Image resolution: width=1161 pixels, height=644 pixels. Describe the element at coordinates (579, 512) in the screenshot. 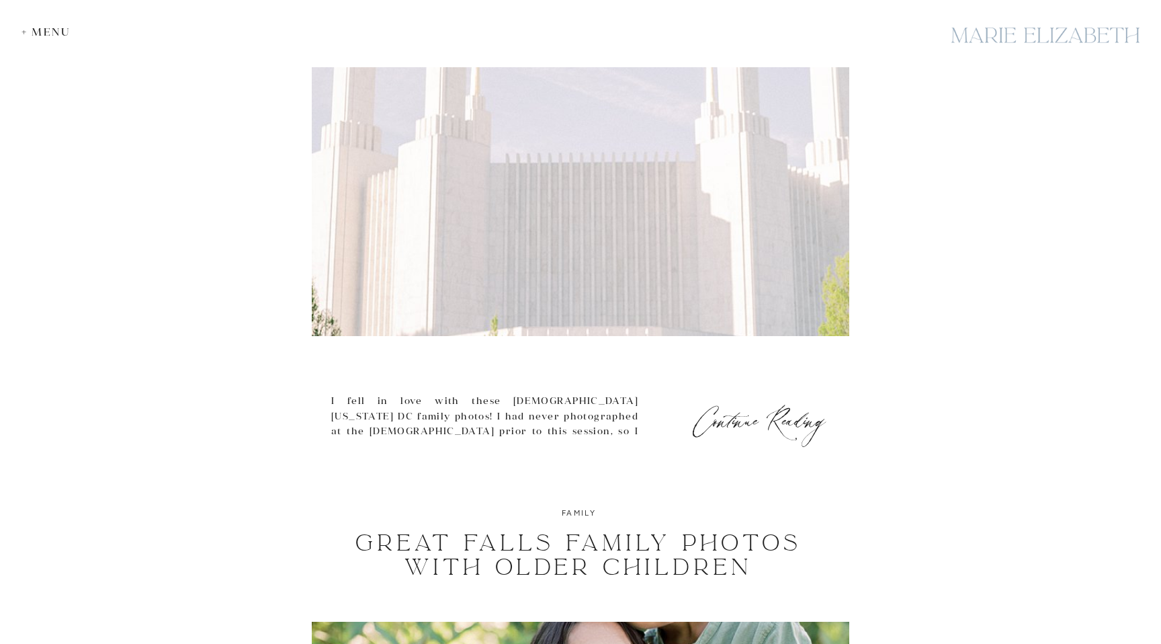

I see `a: family` at that location.